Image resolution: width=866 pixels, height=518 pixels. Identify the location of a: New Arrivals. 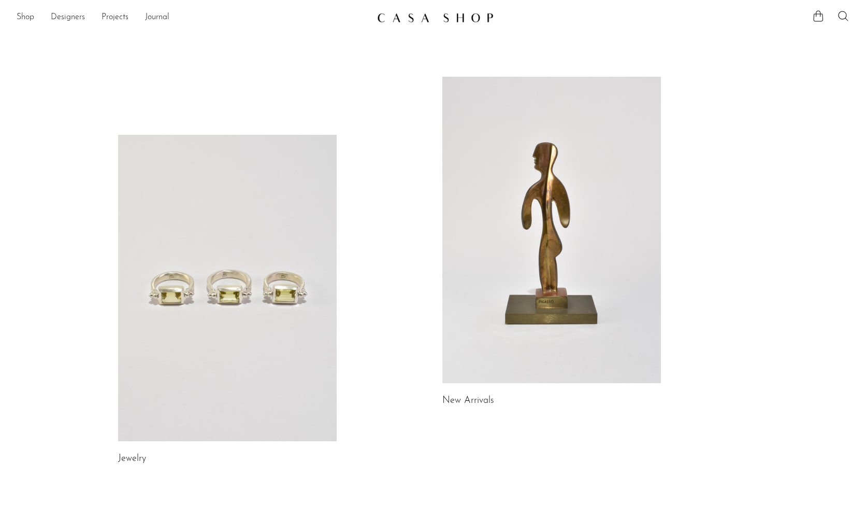
(468, 401).